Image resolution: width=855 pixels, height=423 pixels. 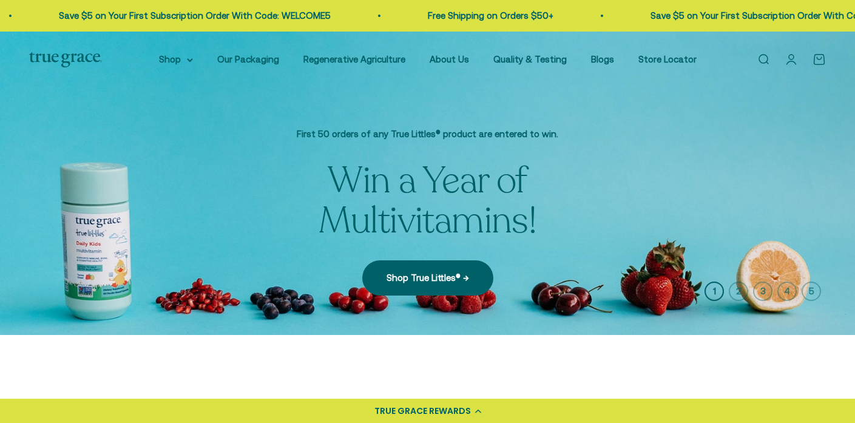 What do you see at coordinates (354, 59) in the screenshot?
I see `a: Regenerative Agriculture` at bounding box center [354, 59].